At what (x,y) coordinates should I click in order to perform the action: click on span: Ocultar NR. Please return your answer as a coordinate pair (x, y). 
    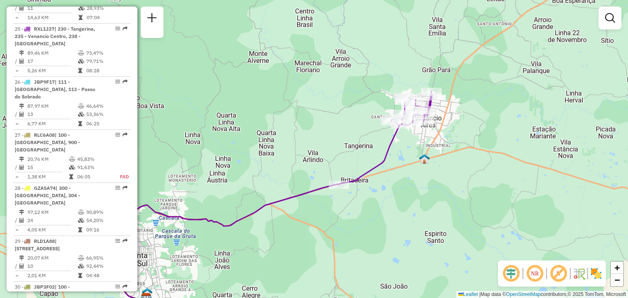
    Looking at the image, I should click on (535, 274).